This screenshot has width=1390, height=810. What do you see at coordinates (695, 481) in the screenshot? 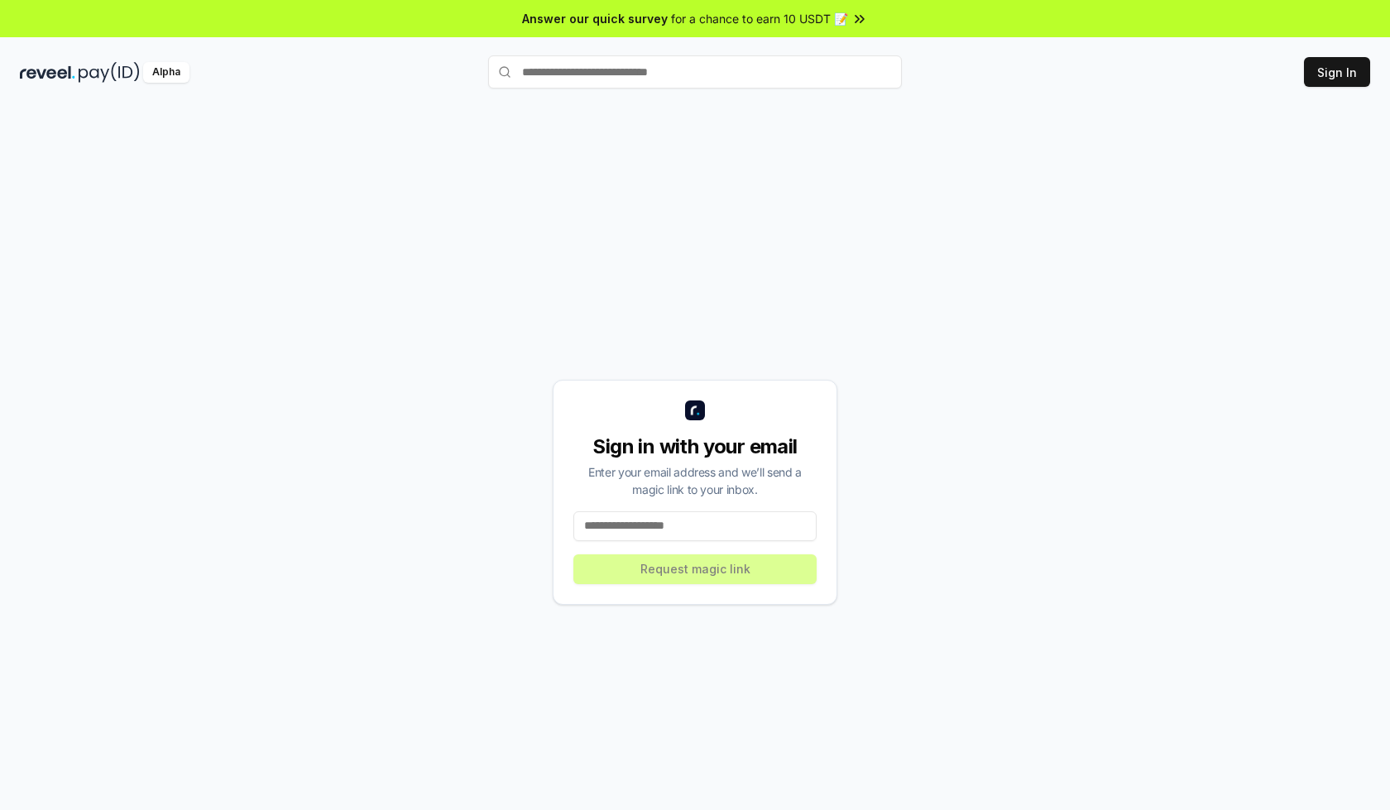
I see `div: Enter your email address and we’ll send a magic link to your inbox.` at bounding box center [695, 481].